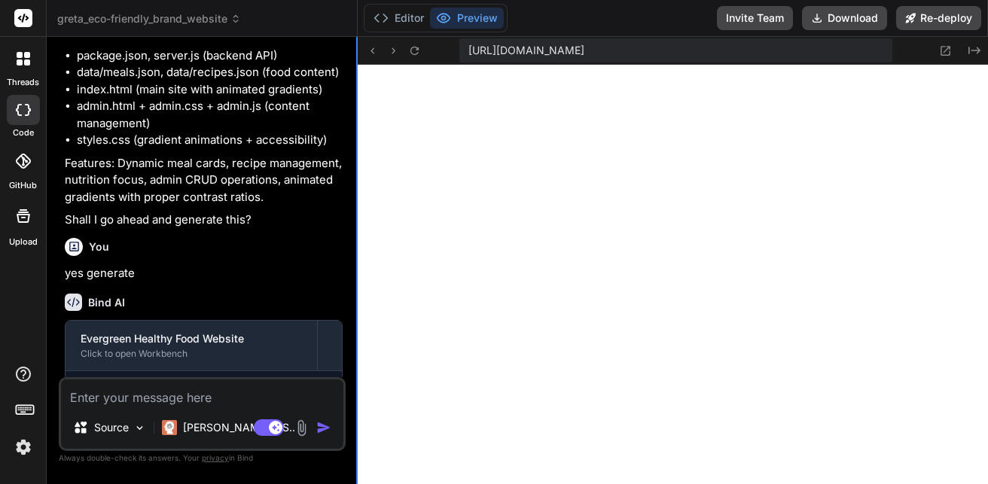 Image resolution: width=988 pixels, height=484 pixels. I want to click on img: settings, so click(23, 447).